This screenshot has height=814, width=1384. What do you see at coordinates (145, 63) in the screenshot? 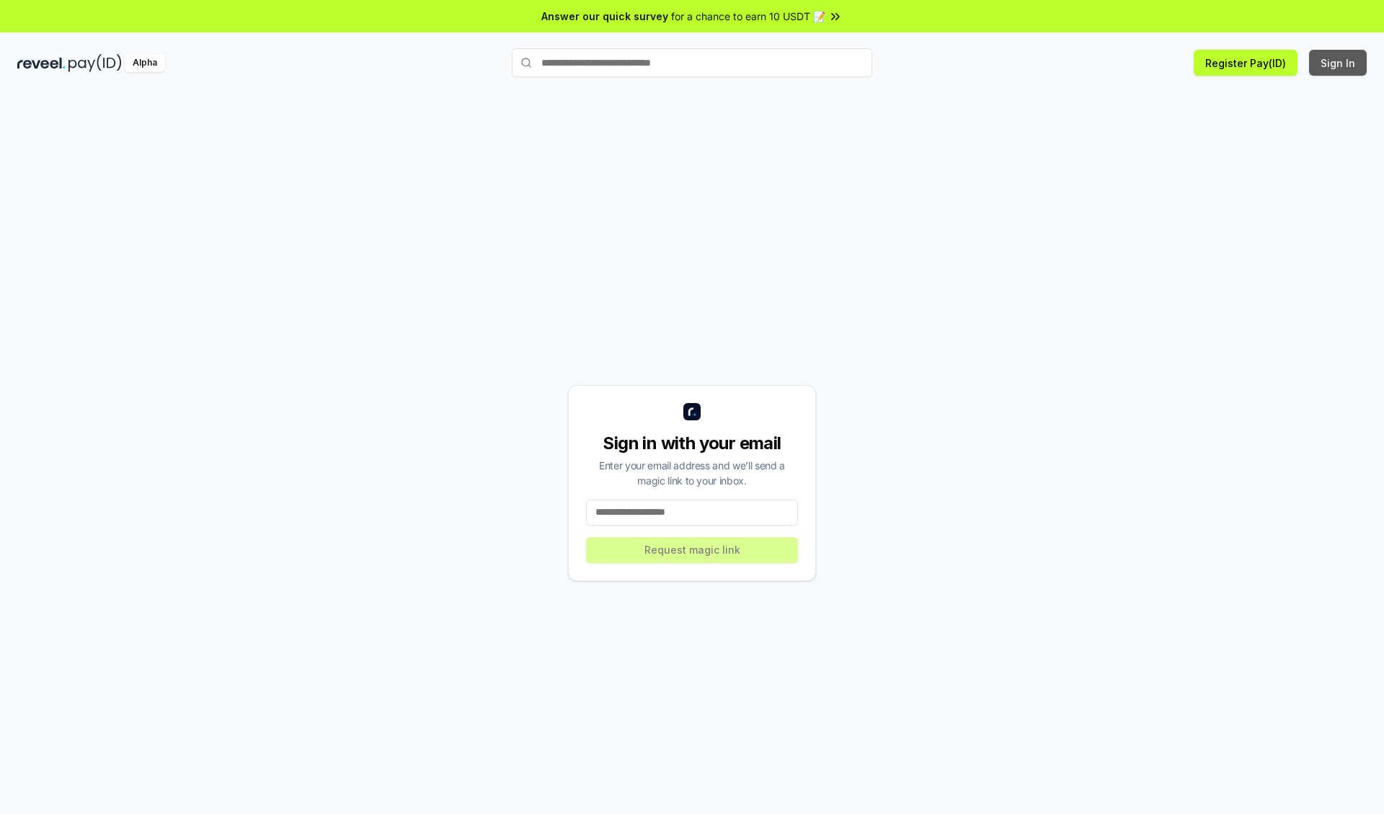
I see `div: Alpha` at bounding box center [145, 63].